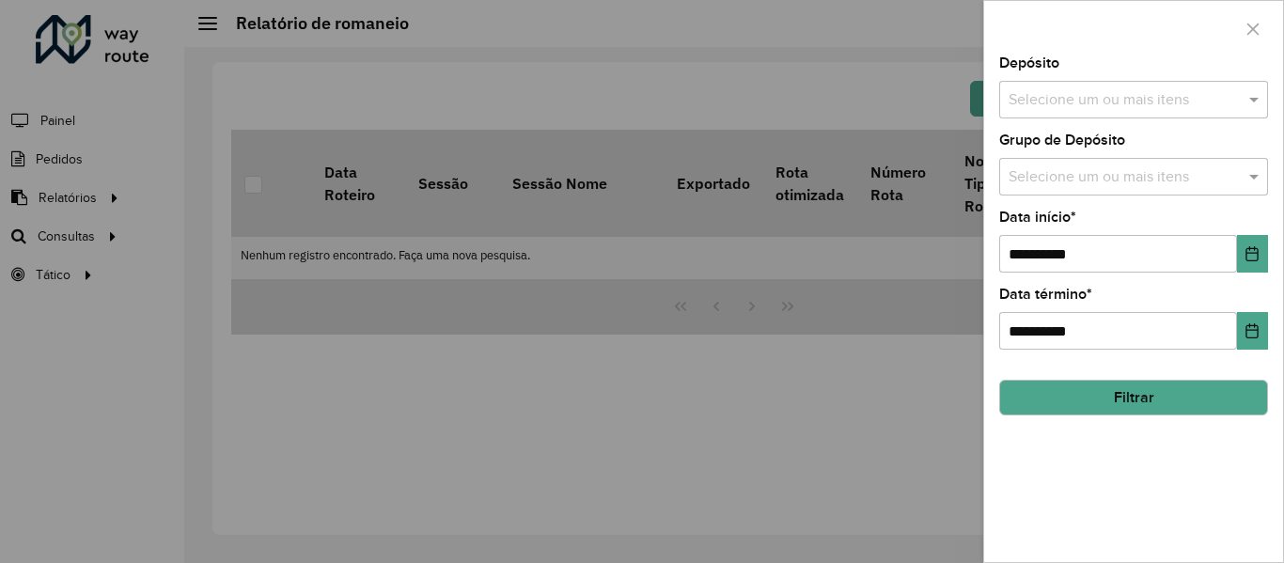  Describe the element at coordinates (1045, 294) in the screenshot. I see `label: Data término` at that location.